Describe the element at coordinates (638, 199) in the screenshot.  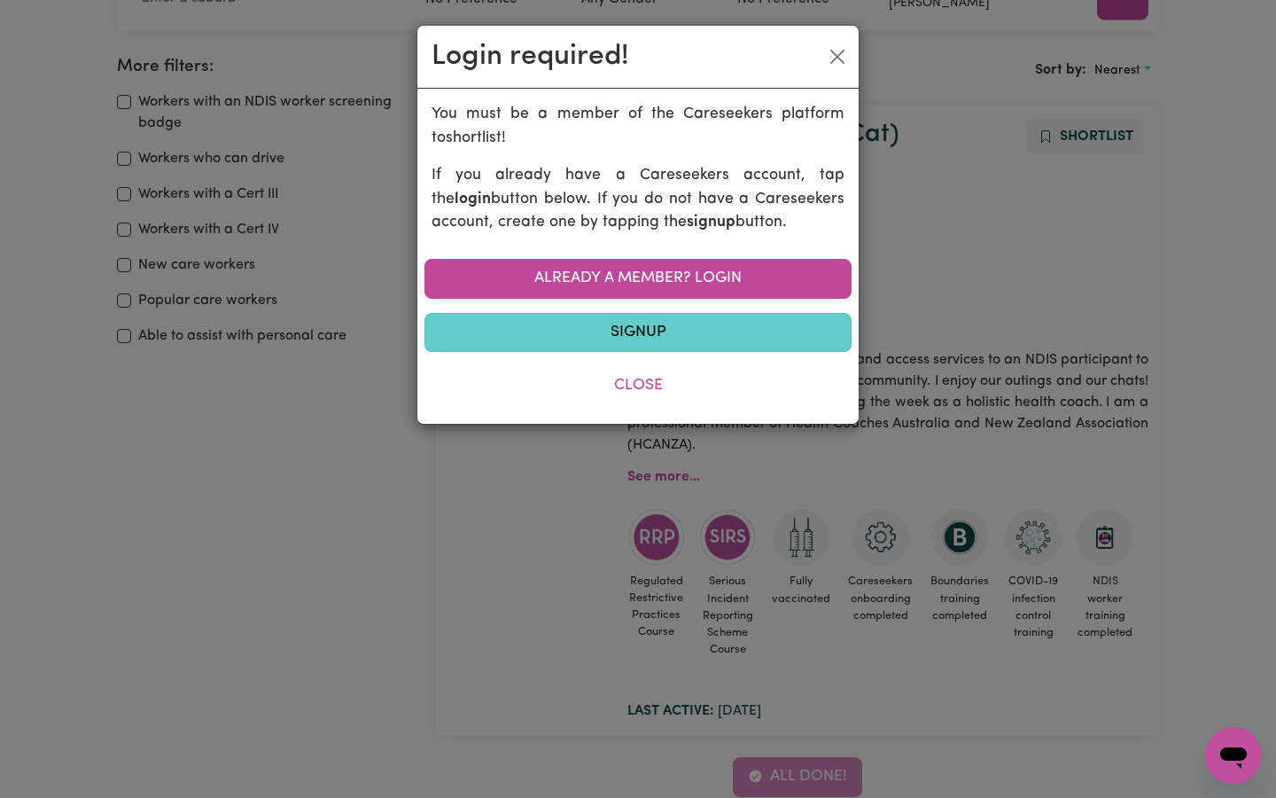
I see `p: If you already have a Careseekers account, tap the button below. If you do not have a Careseekers...` at that location.